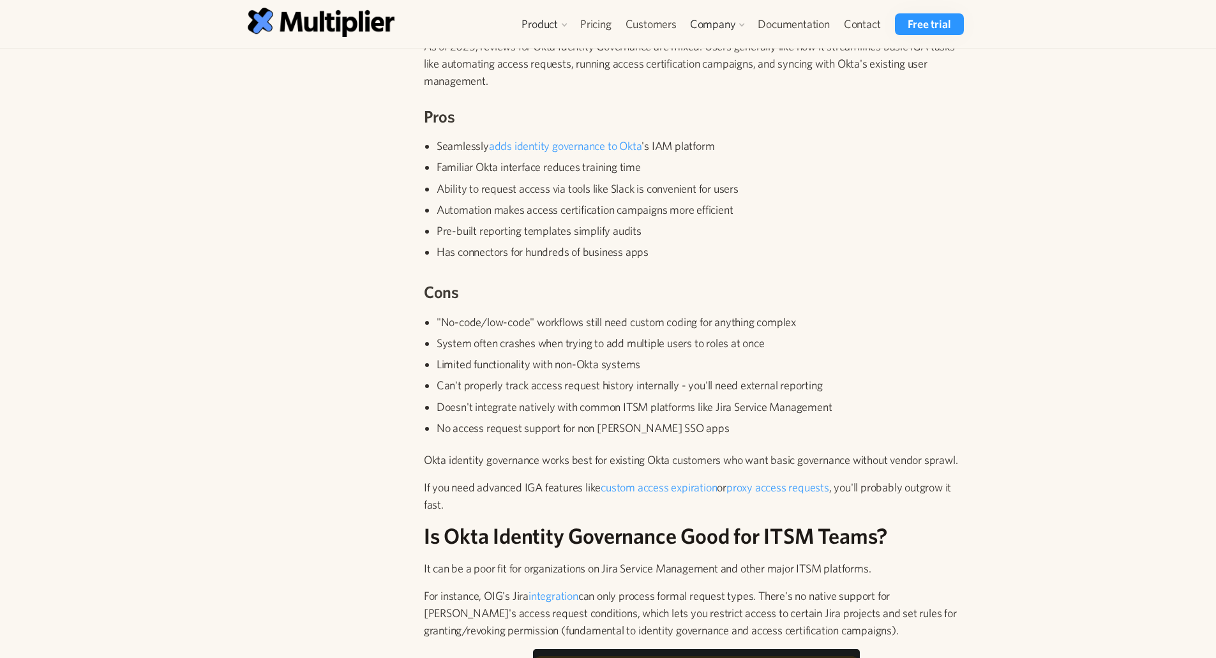 This screenshot has width=1216, height=658. What do you see at coordinates (703, 167) in the screenshot?
I see `li: Familiar Okta interface reduces training time` at bounding box center [703, 167].